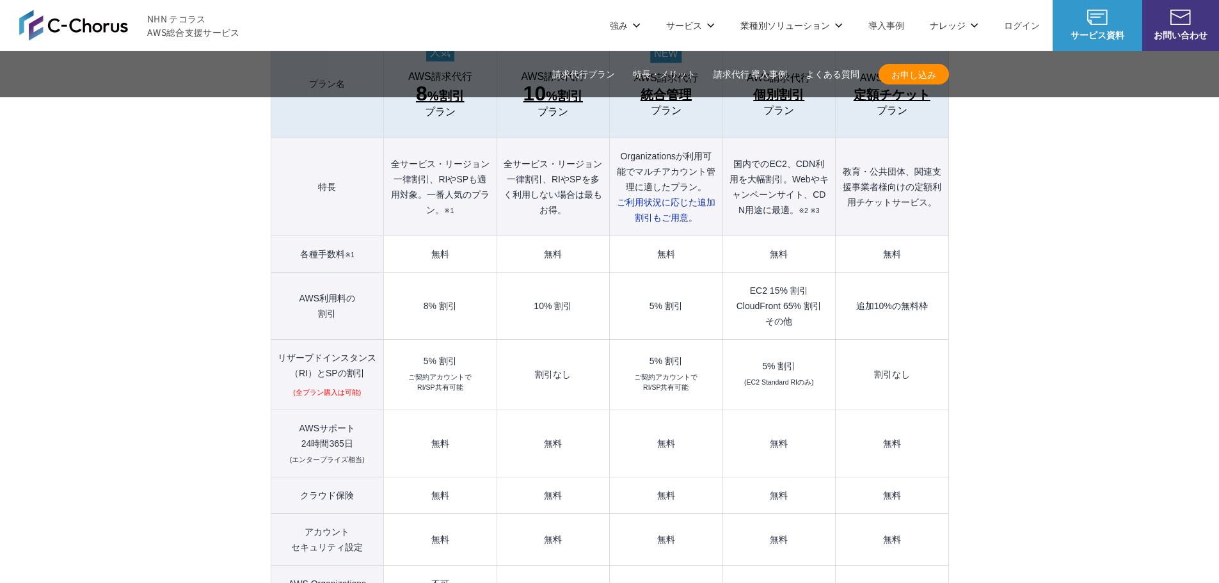 The width and height of the screenshot is (1219, 583). Describe the element at coordinates (1181, 17) in the screenshot. I see `img: お問い合わせ` at that location.